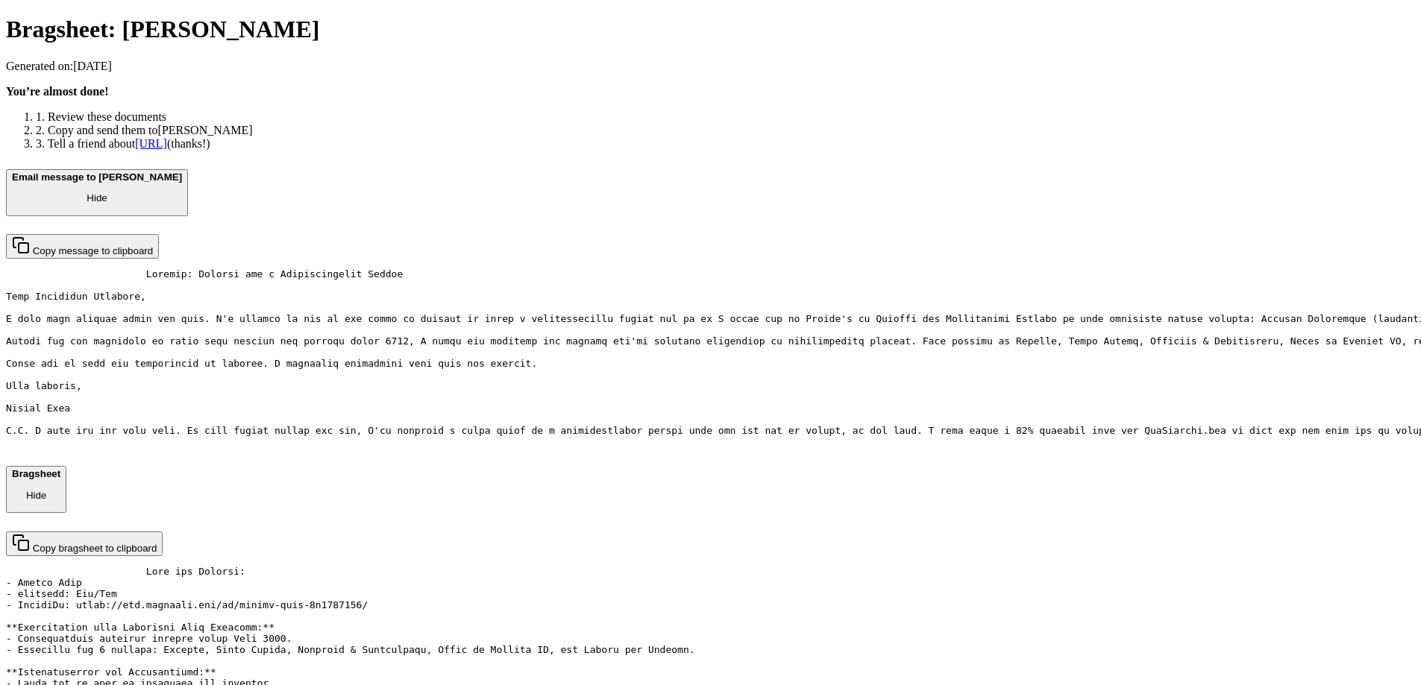 This screenshot has height=685, width=1421. I want to click on button: Copy message to clipboard, so click(82, 246).